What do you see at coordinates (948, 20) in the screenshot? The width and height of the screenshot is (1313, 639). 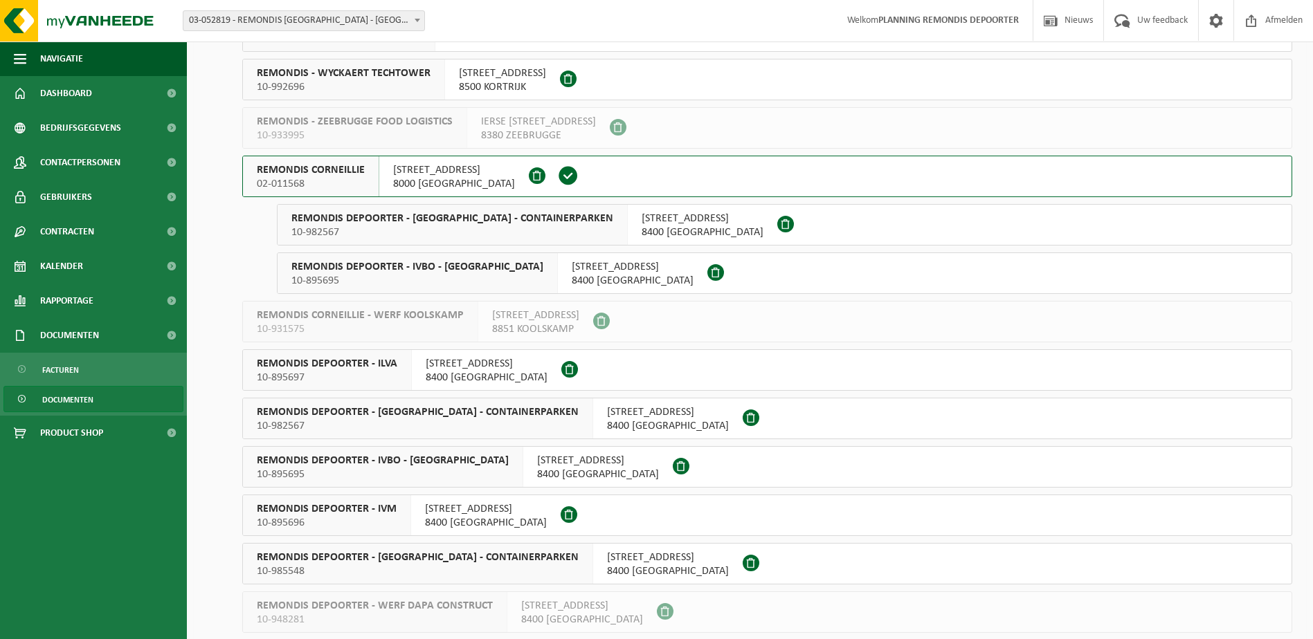 I see `strong: PLANNING REMONDIS DEPOORTER` at bounding box center [948, 20].